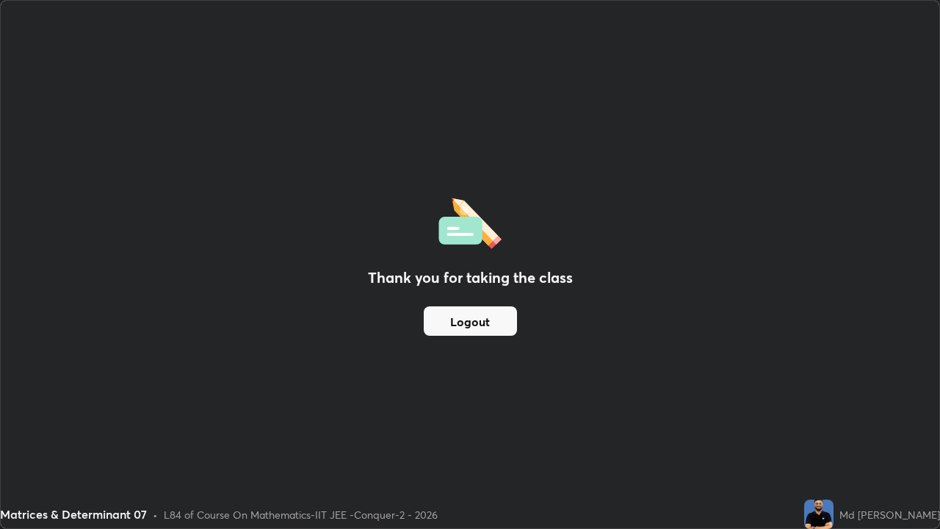 This screenshot has width=940, height=529. What do you see at coordinates (819, 514) in the screenshot?
I see `img: 2958a625379348b7bd8472edfd5724da.jpg` at bounding box center [819, 514].